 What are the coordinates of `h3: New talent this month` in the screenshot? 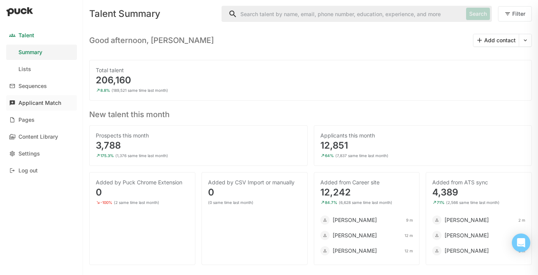 It's located at (310, 113).